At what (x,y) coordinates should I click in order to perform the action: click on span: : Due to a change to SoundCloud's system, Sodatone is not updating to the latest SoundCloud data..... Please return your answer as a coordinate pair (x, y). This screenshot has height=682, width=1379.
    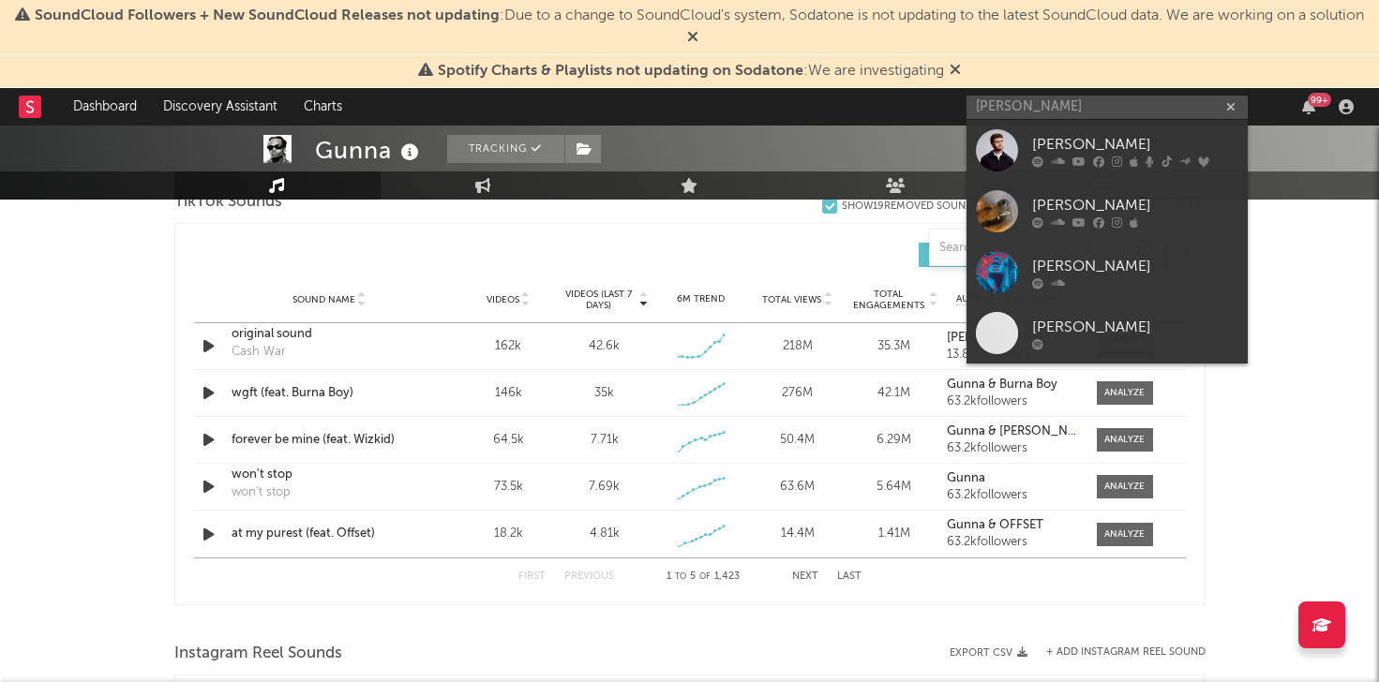
    Looking at the image, I should click on (699, 16).